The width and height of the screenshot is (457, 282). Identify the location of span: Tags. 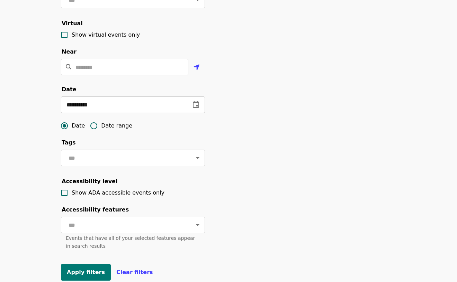
(69, 143).